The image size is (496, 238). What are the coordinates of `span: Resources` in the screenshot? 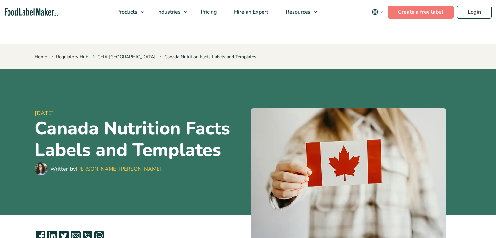 It's located at (297, 12).